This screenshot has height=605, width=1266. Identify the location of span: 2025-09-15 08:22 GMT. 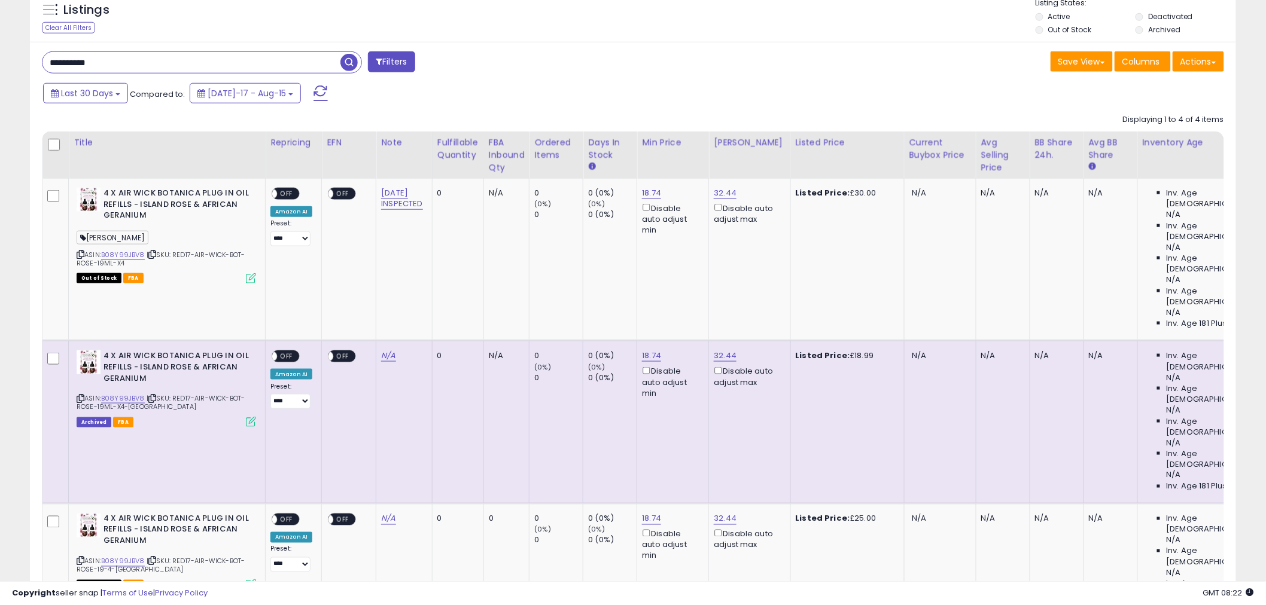
(1228, 593).